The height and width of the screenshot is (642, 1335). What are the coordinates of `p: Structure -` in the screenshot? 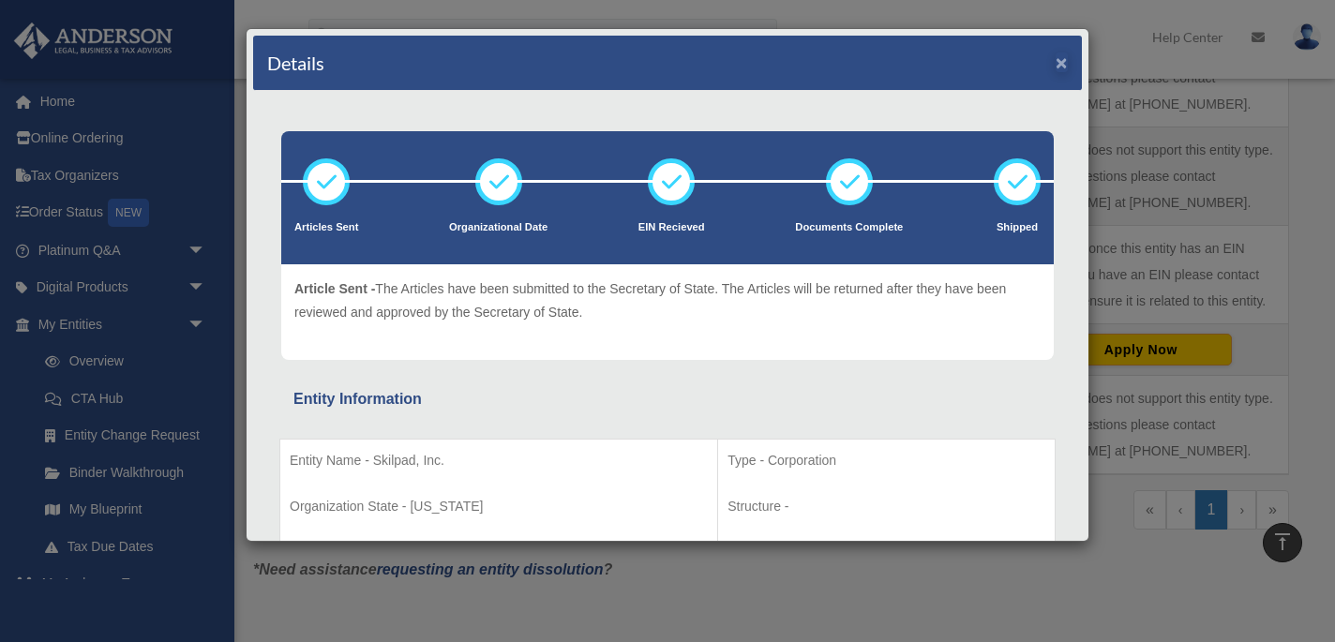 It's located at (886, 506).